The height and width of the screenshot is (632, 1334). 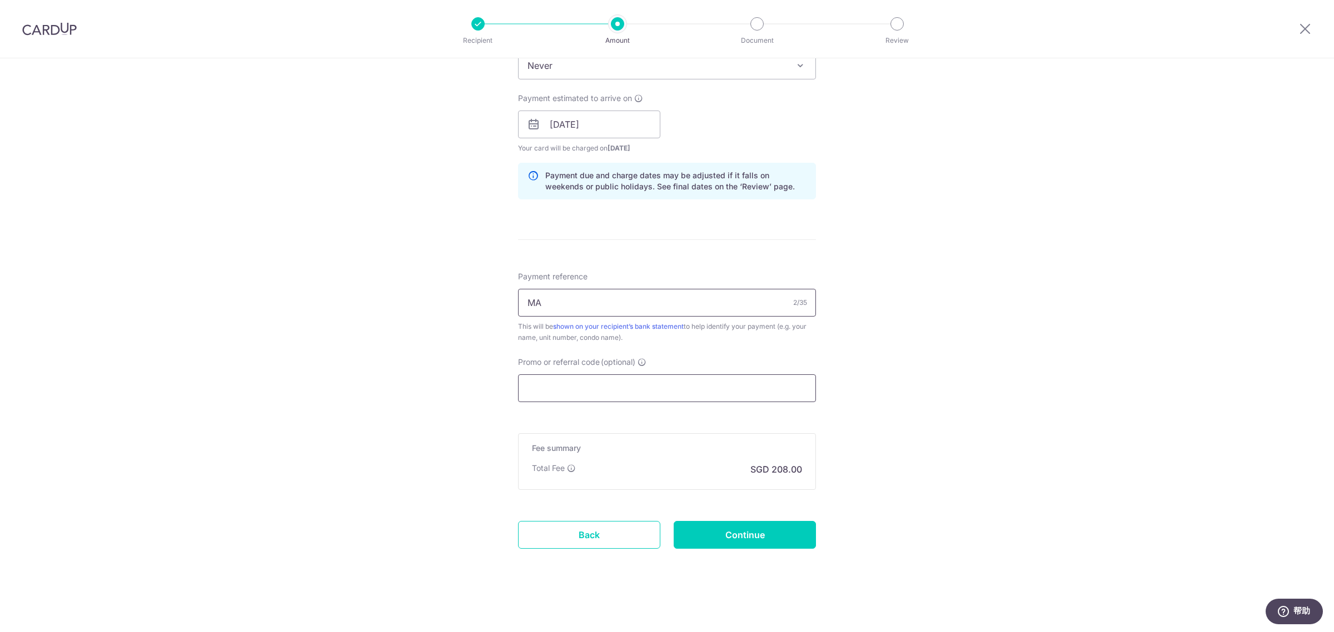 What do you see at coordinates (667, 66) in the screenshot?
I see `span: Never` at bounding box center [667, 66].